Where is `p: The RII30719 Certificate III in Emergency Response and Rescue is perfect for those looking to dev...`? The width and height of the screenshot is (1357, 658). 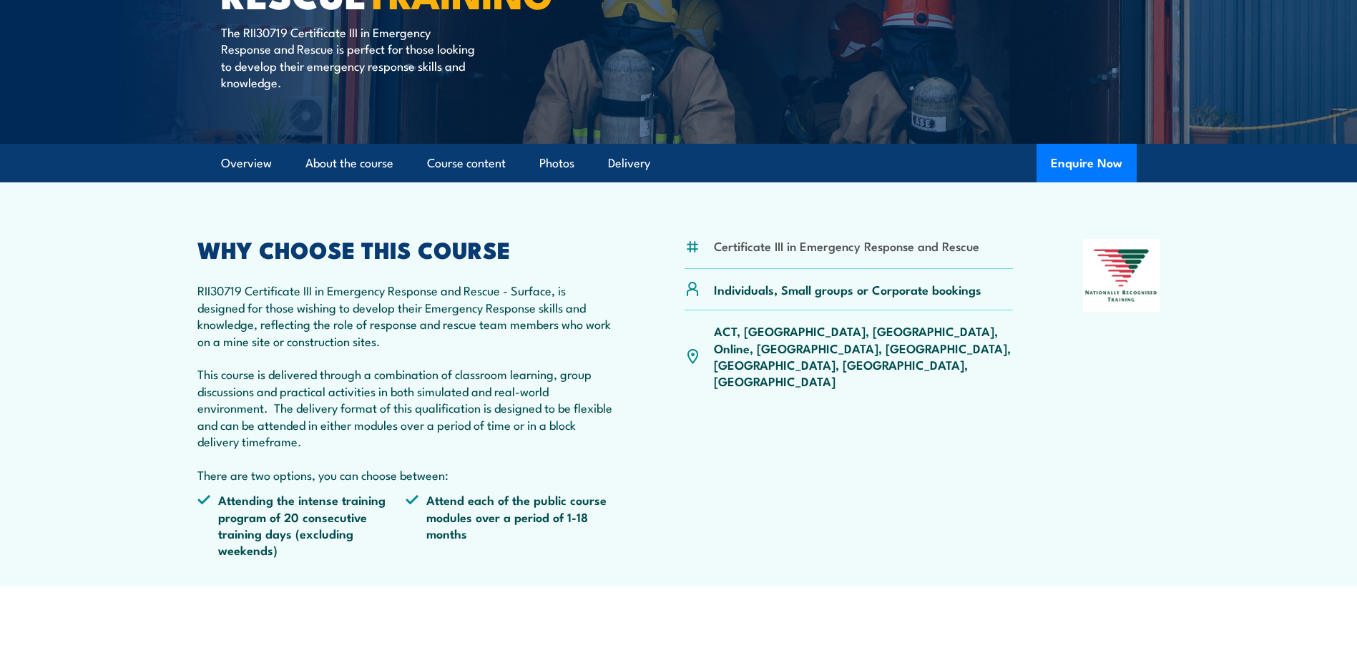
p: The RII30719 Certificate III in Emergency Response and Rescue is perfect for those looking to dev... is located at coordinates (351, 57).